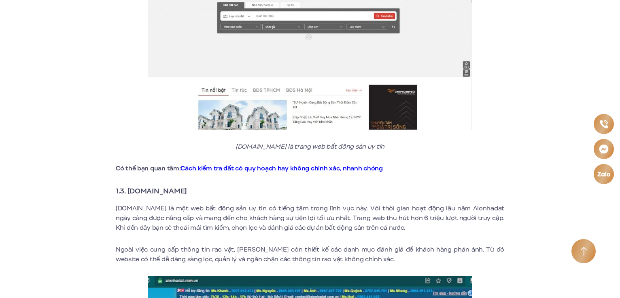 The width and height of the screenshot is (620, 298). Describe the element at coordinates (281, 169) in the screenshot. I see `a: Cách kiểm tra đất có quy hoạch hay không chính xác, nhanh chóng` at that location.